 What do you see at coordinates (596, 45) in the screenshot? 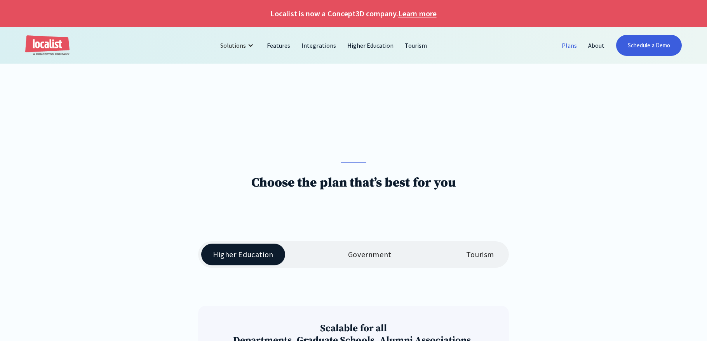
I see `a: About` at bounding box center [596, 45].